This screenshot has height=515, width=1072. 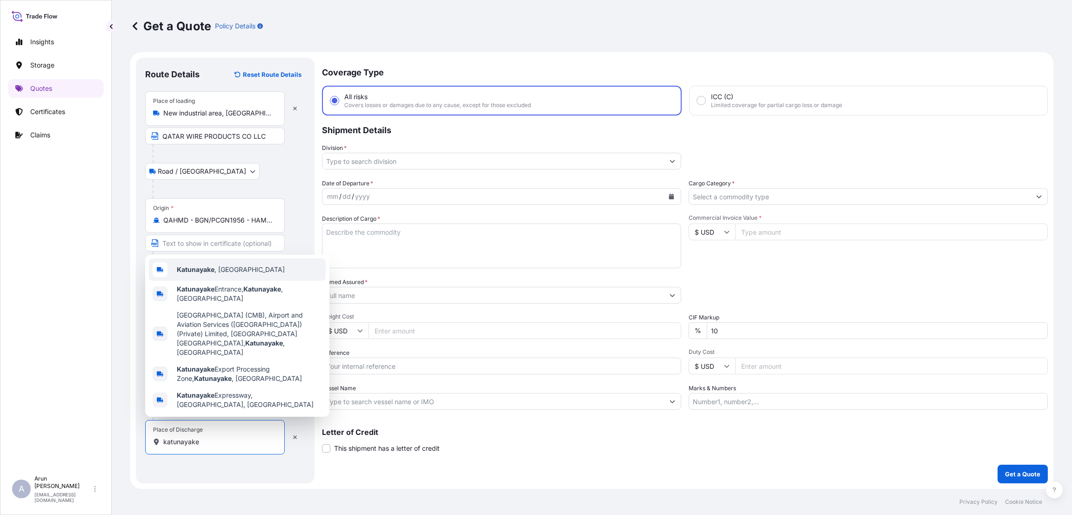 I want to click on label: Named Assured, so click(x=345, y=282).